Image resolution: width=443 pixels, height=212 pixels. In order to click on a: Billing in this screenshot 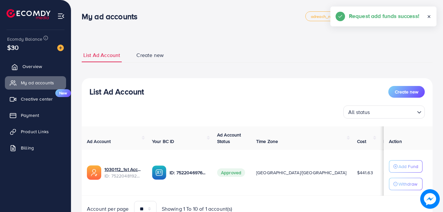, I will do `click(35, 148)`.